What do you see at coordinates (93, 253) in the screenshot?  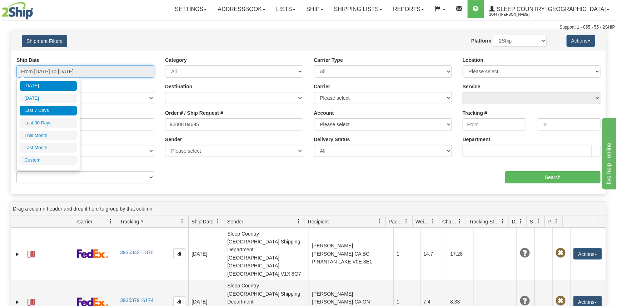 I see `img: 2 - FedEx Express®` at bounding box center [93, 253].